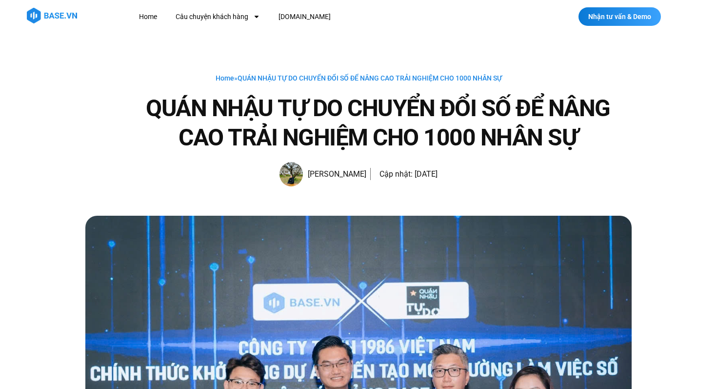 Image resolution: width=717 pixels, height=389 pixels. Describe the element at coordinates (619, 17) in the screenshot. I see `span: Nhận tư vấn & Demo` at that location.